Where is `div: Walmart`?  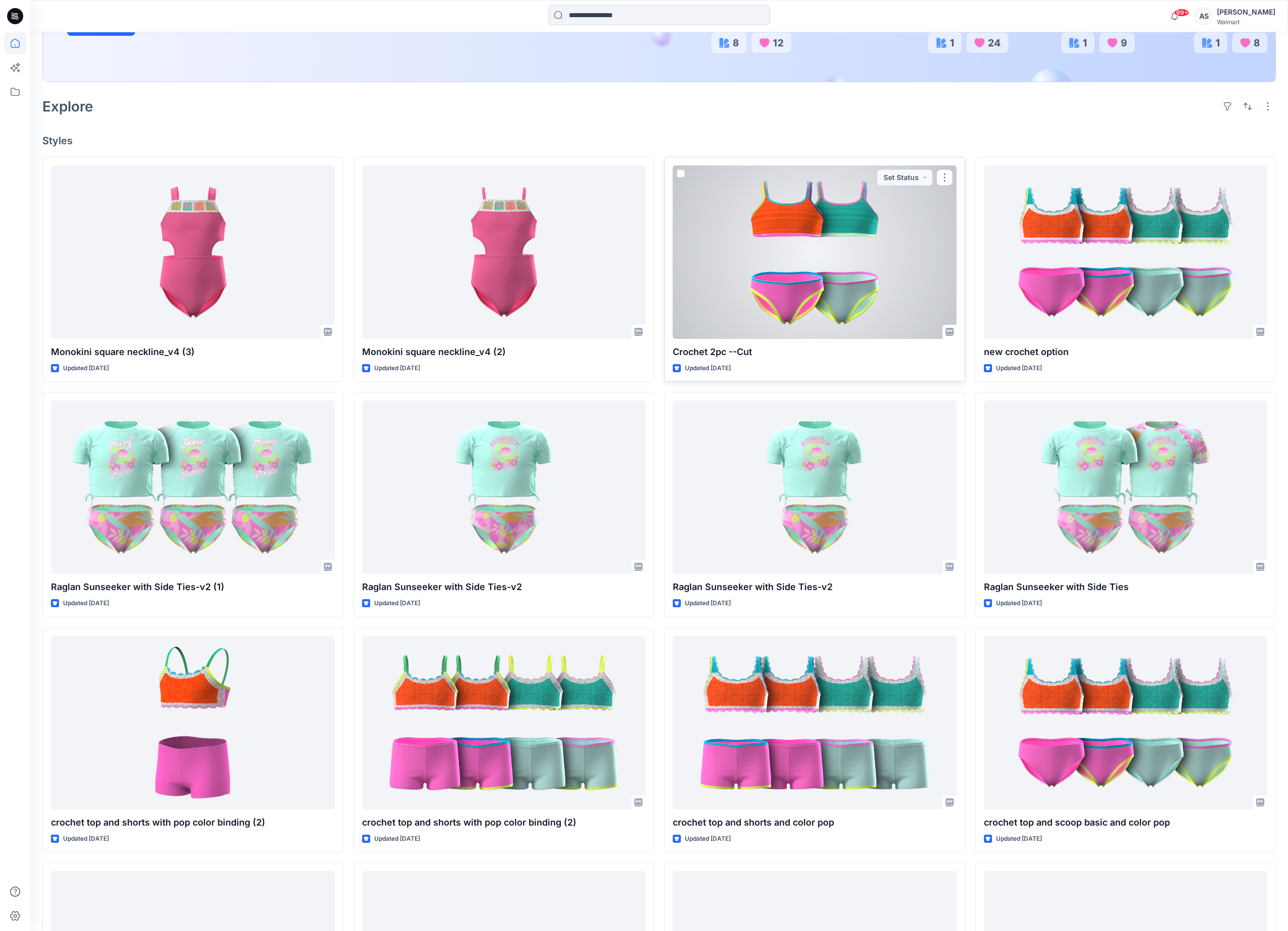 div: Walmart is located at coordinates (1246, 22).